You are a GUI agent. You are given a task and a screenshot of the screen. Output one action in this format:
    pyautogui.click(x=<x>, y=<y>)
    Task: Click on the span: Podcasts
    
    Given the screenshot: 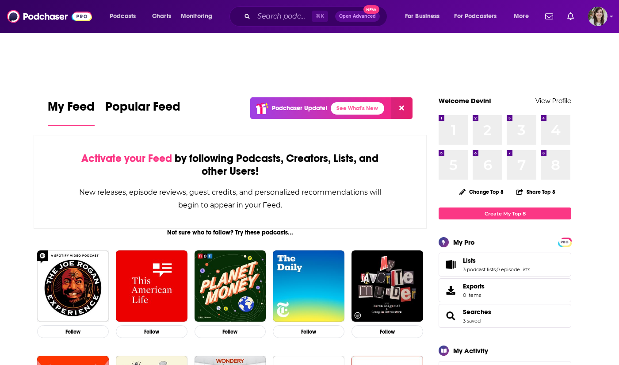 What is the action you would take?
    pyautogui.click(x=122, y=16)
    